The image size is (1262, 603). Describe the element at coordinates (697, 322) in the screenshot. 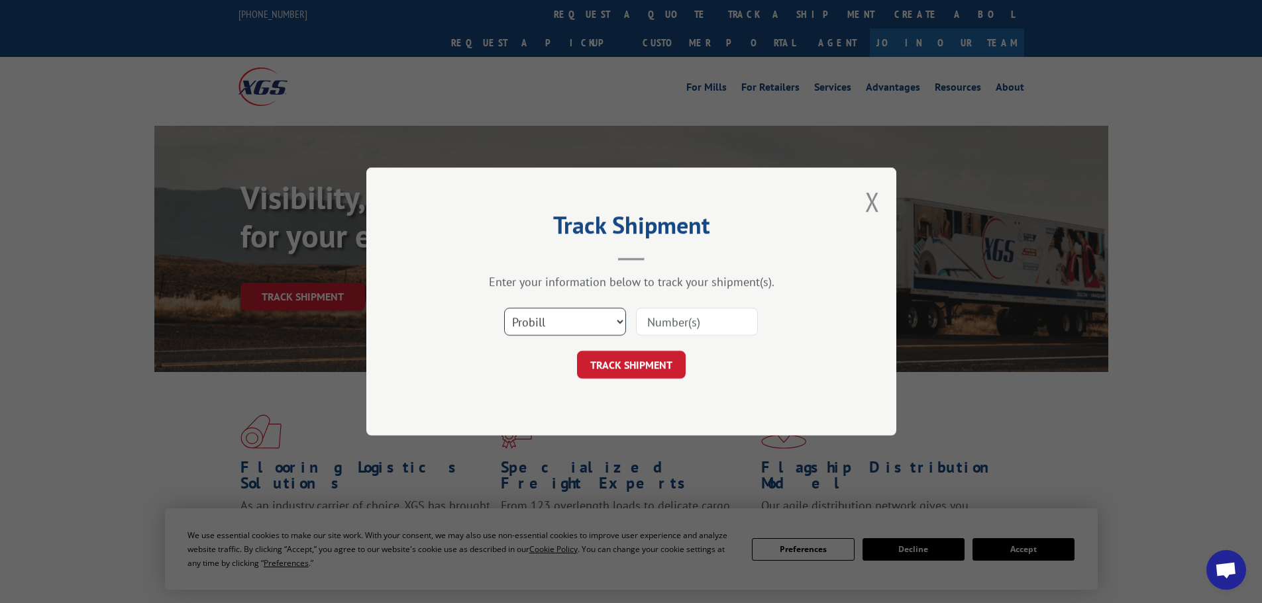

I see `input: Number(s)` at that location.